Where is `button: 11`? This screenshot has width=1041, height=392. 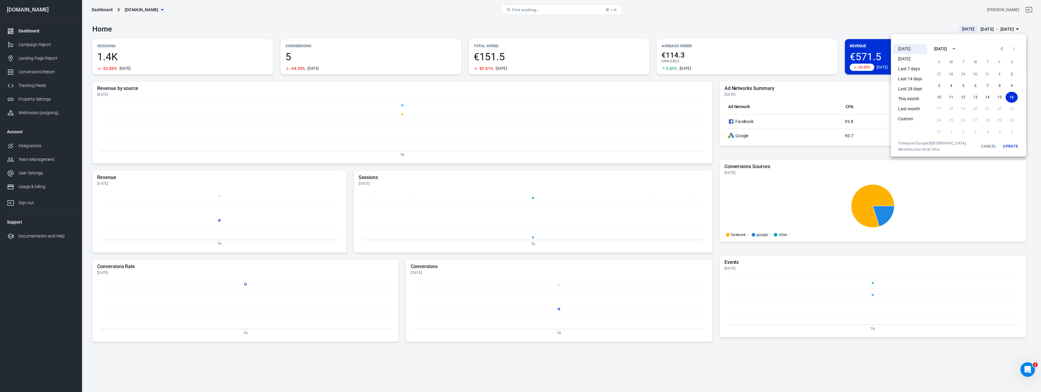
button: 11 is located at coordinates (951, 97).